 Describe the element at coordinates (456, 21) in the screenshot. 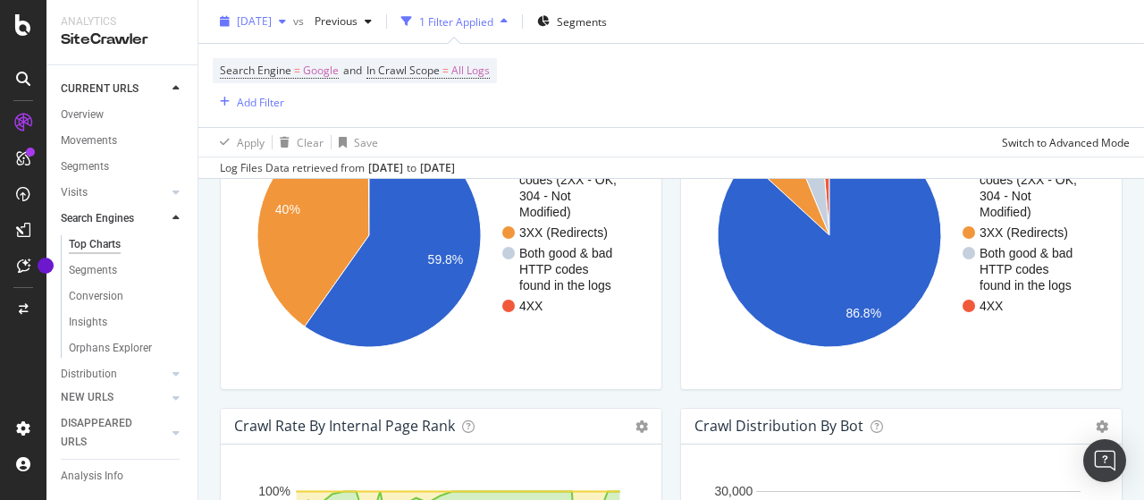

I see `div: 1 Filter Applied` at that location.